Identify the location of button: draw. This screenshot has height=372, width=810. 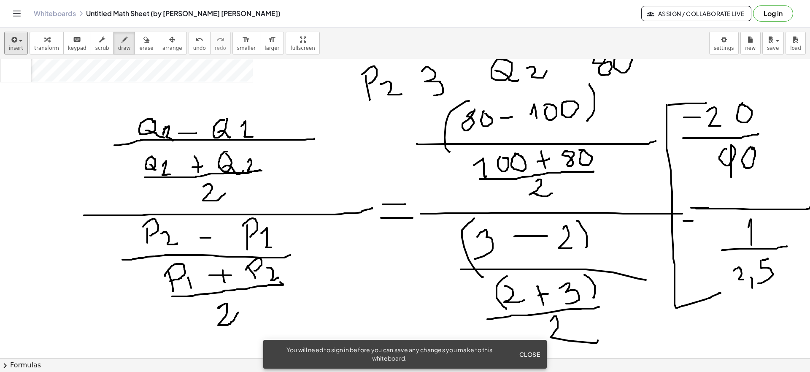
(124, 43).